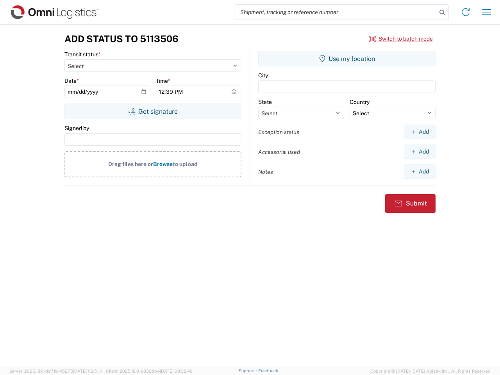 This screenshot has width=500, height=375. I want to click on a: Feedback, so click(268, 371).